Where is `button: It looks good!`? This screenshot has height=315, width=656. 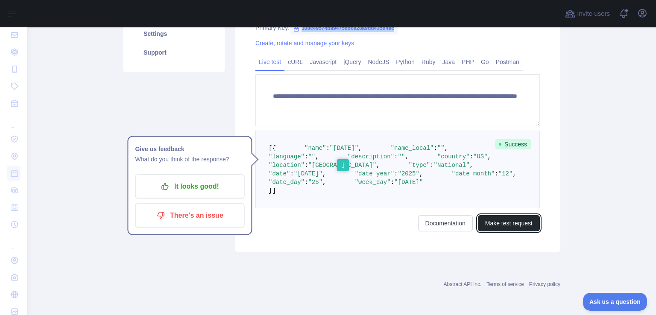
button: It looks good! is located at coordinates (190, 187).